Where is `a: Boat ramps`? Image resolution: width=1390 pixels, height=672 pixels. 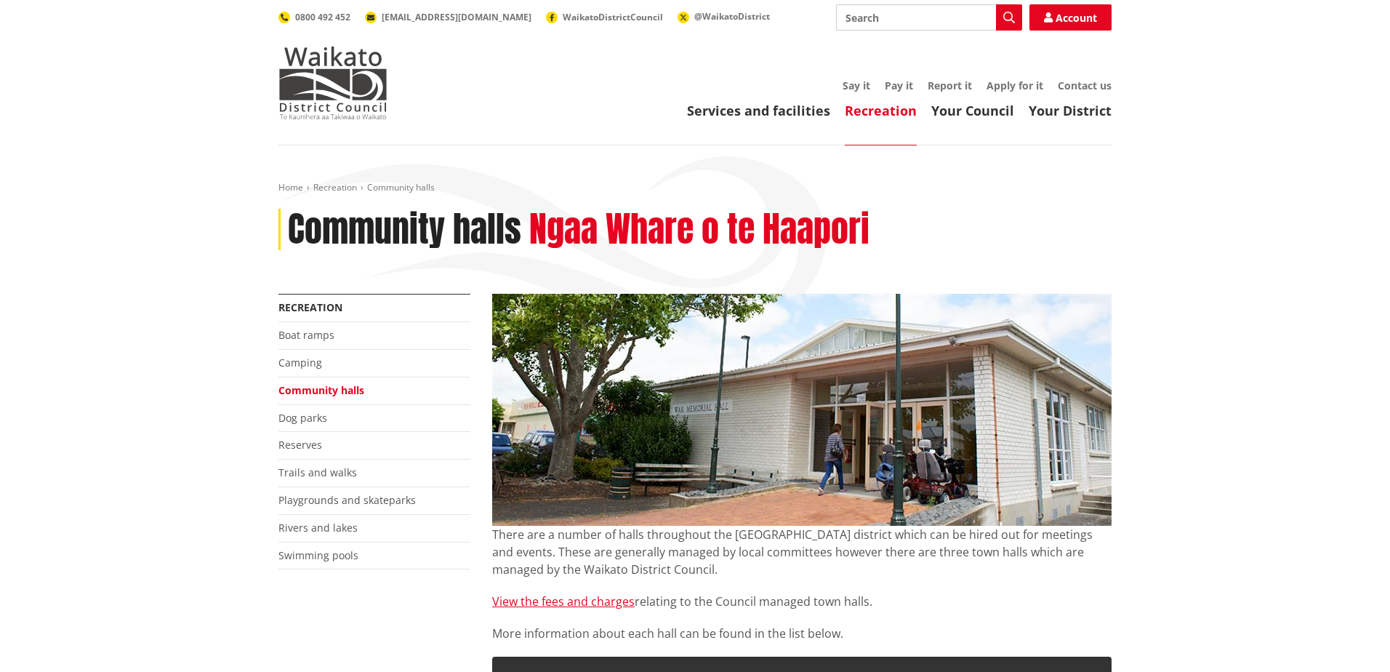 a: Boat ramps is located at coordinates (306, 335).